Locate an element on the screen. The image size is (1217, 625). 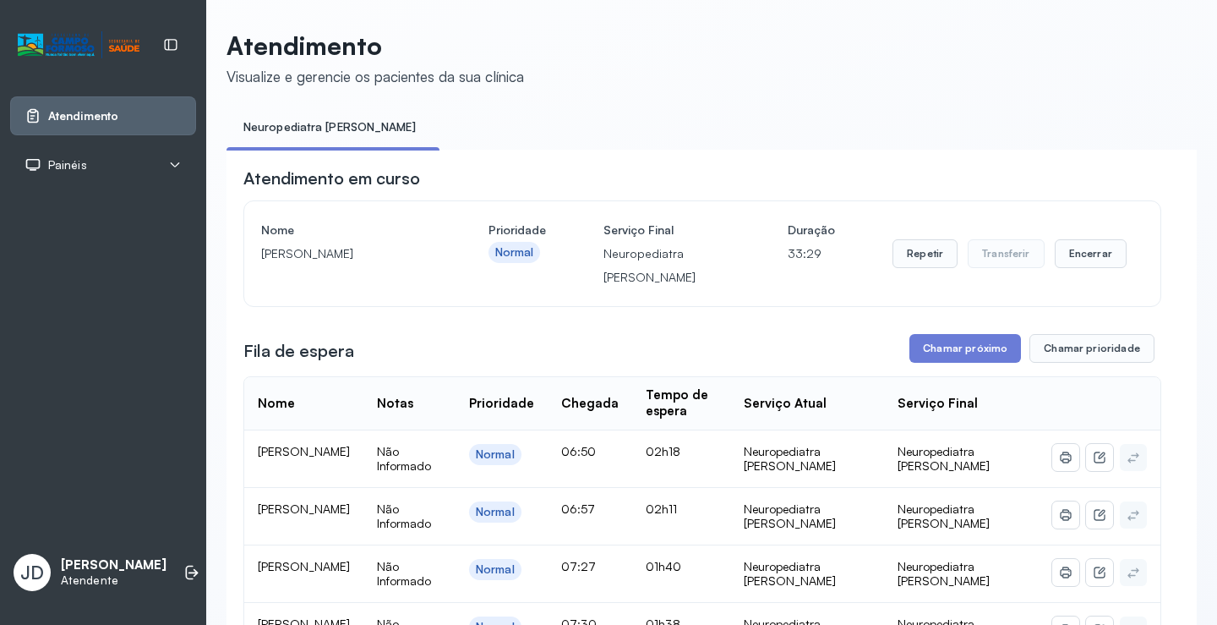
span: 06:57 is located at coordinates (578, 508).